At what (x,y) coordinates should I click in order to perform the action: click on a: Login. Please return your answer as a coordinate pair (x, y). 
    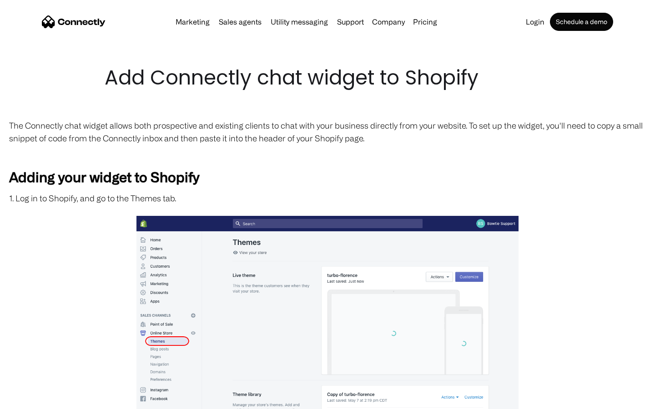
    Looking at the image, I should click on (535, 22).